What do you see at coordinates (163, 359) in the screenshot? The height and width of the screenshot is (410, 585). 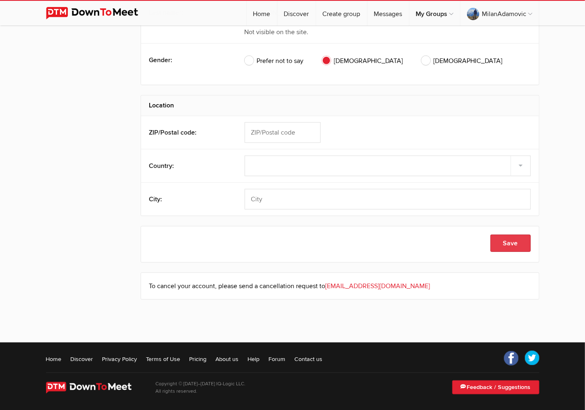 I see `a: Terms of Use` at bounding box center [163, 359].